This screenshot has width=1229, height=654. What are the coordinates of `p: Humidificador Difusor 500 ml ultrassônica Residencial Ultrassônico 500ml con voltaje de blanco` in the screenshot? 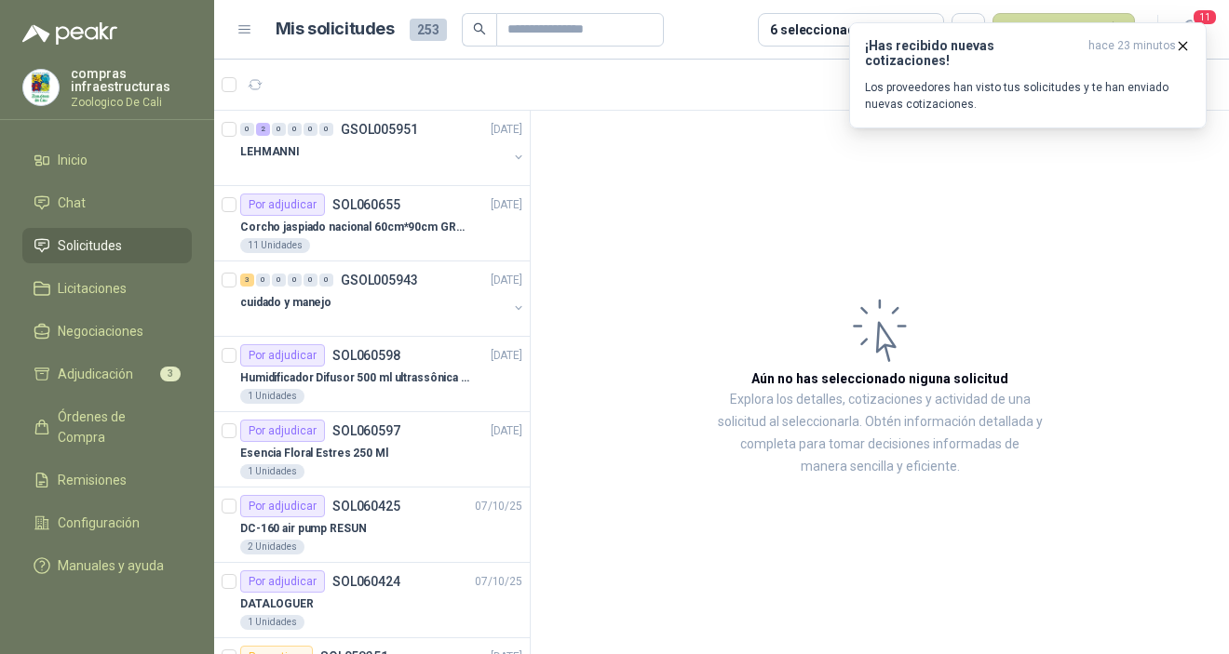 It's located at (356, 378).